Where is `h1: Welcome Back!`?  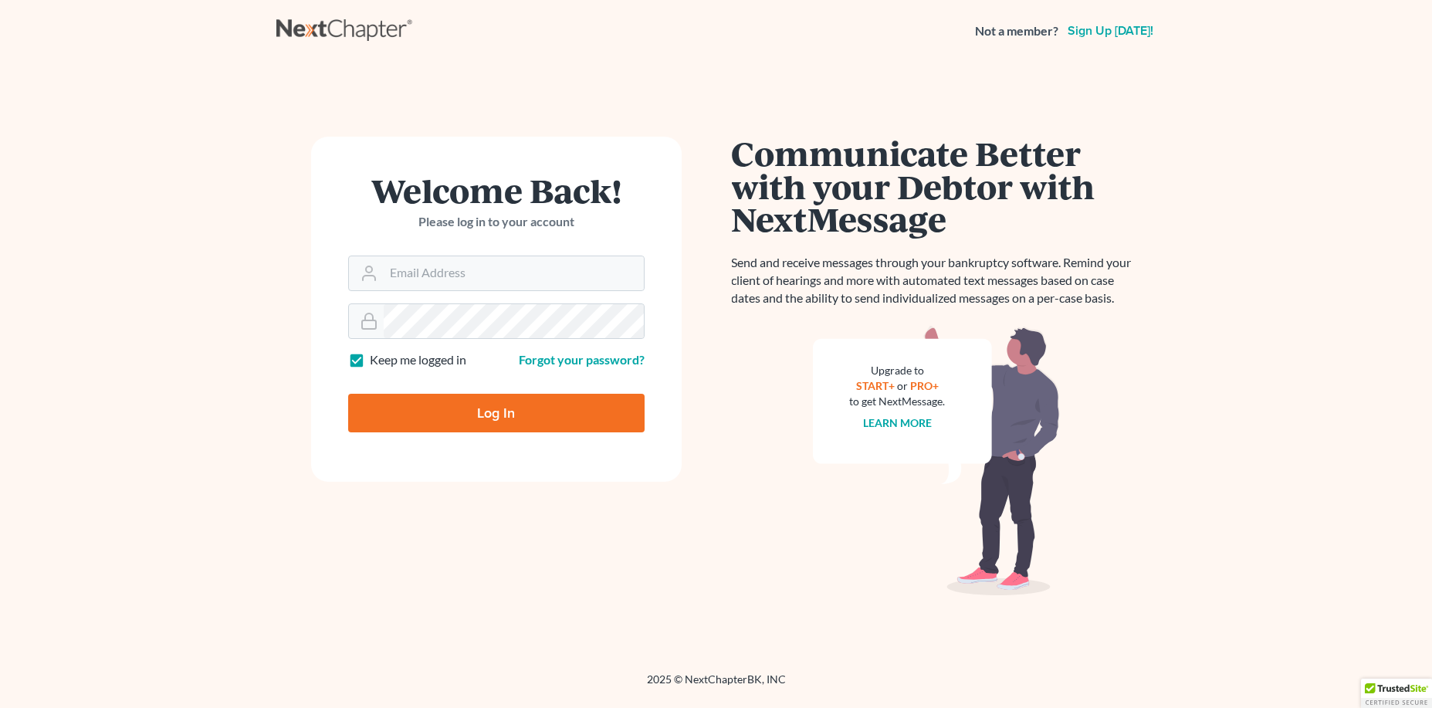 h1: Welcome Back! is located at coordinates (497, 190).